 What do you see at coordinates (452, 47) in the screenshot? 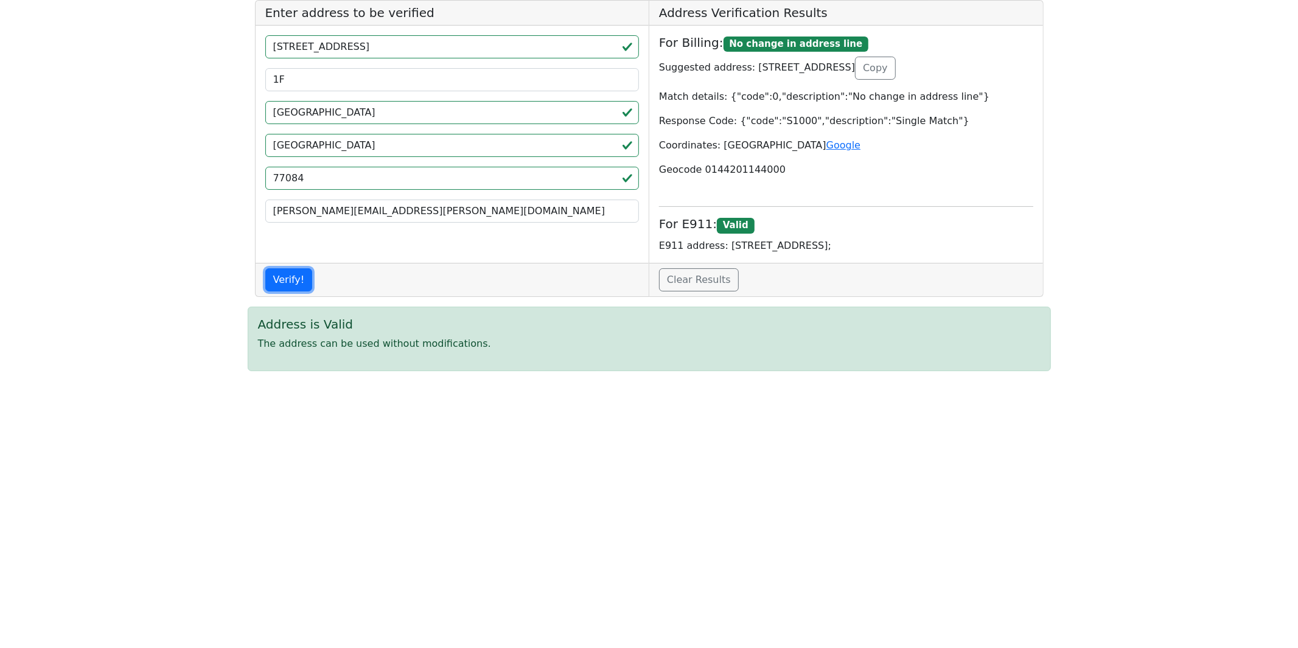
I see `input: Street Line 1` at bounding box center [452, 47].